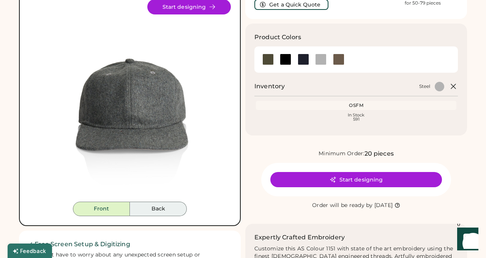 Image resolution: width=486 pixels, height=258 pixels. Describe the element at coordinates (278, 37) in the screenshot. I see `h3: Product Colors` at that location.